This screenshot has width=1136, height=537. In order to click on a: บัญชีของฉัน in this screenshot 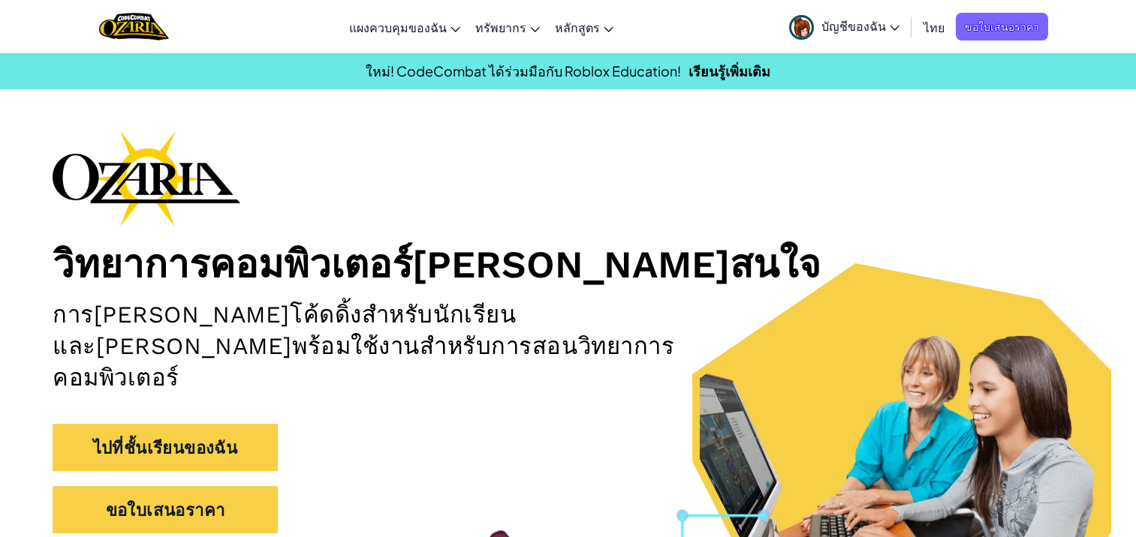, I will do `click(844, 26)`.